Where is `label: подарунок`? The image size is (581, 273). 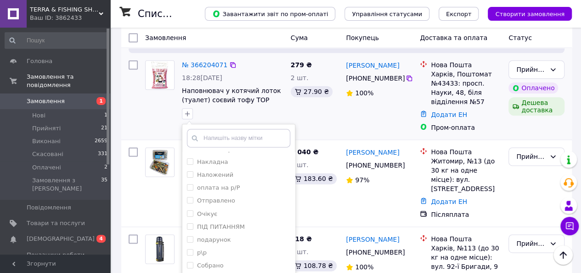
label: подарунок is located at coordinates (214, 239).